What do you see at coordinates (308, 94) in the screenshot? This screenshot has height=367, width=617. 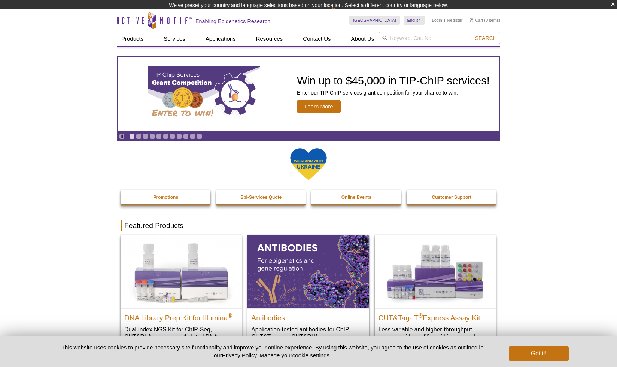 I see `article: TIP-ChIP Services Grant Competition` at bounding box center [308, 94].